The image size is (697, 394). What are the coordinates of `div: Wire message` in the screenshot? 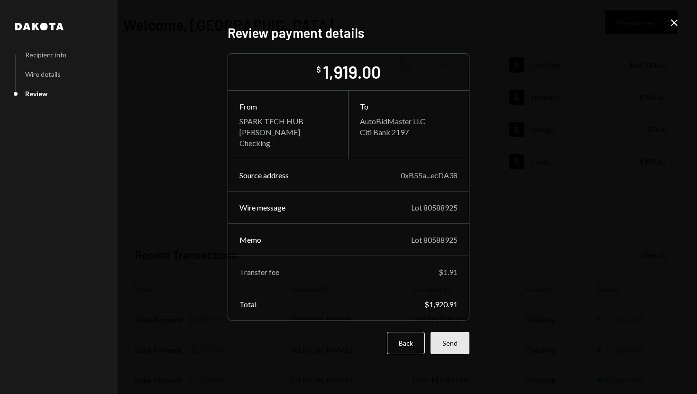 It's located at (262, 207).